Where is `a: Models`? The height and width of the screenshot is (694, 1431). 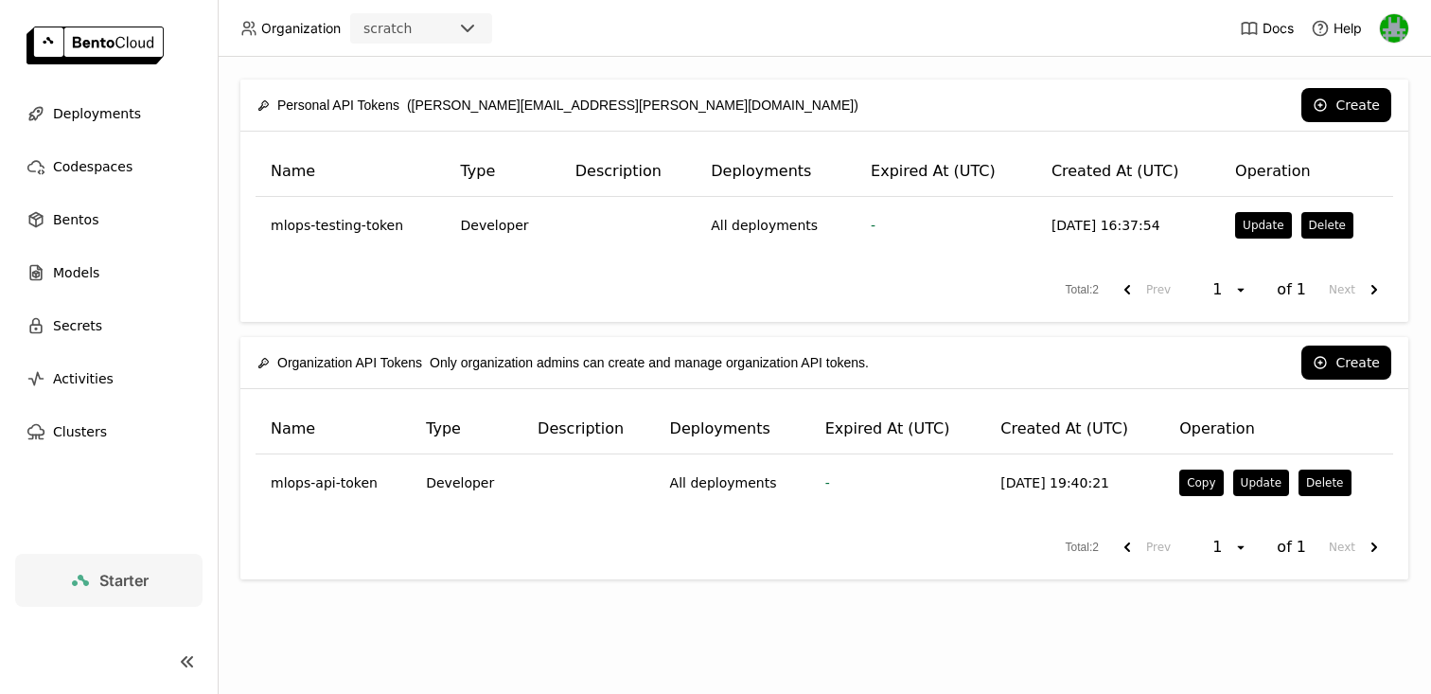
a: Models is located at coordinates (109, 272).